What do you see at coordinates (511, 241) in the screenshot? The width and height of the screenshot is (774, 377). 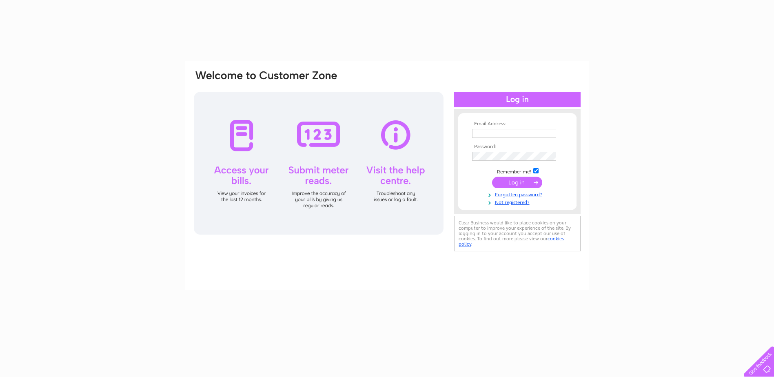 I see `a: cookies policy` at bounding box center [511, 241].